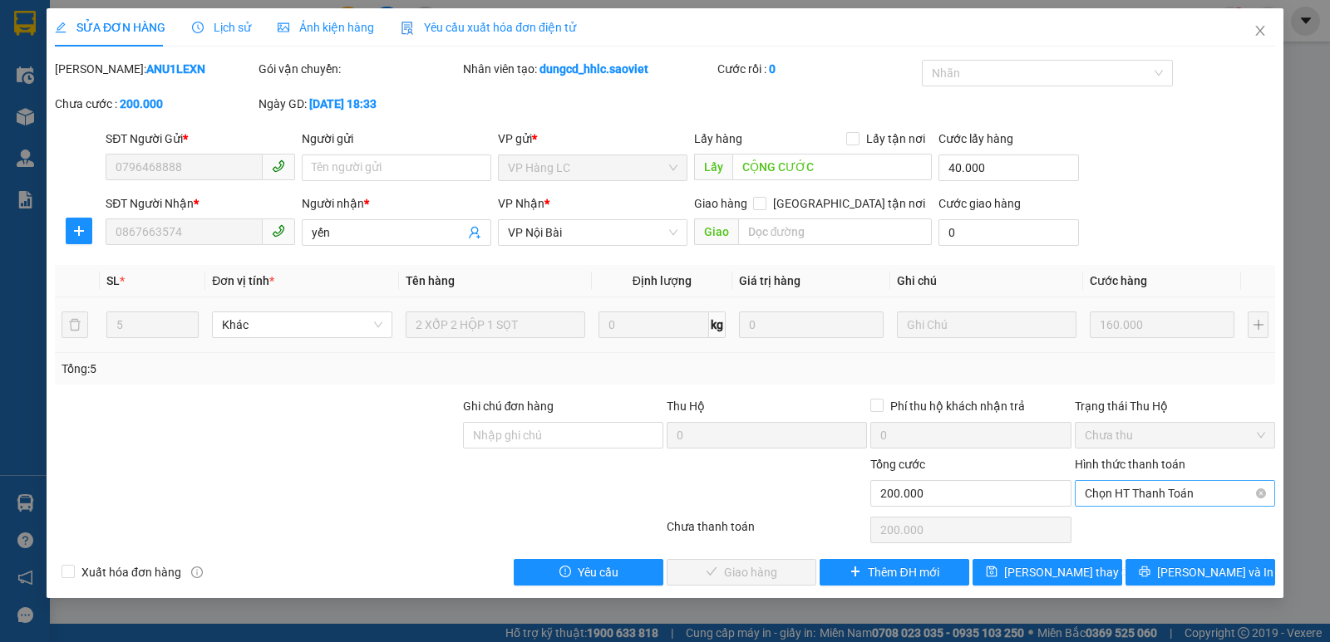 This screenshot has height=642, width=1330. I want to click on div: Chưa cước :, so click(155, 104).